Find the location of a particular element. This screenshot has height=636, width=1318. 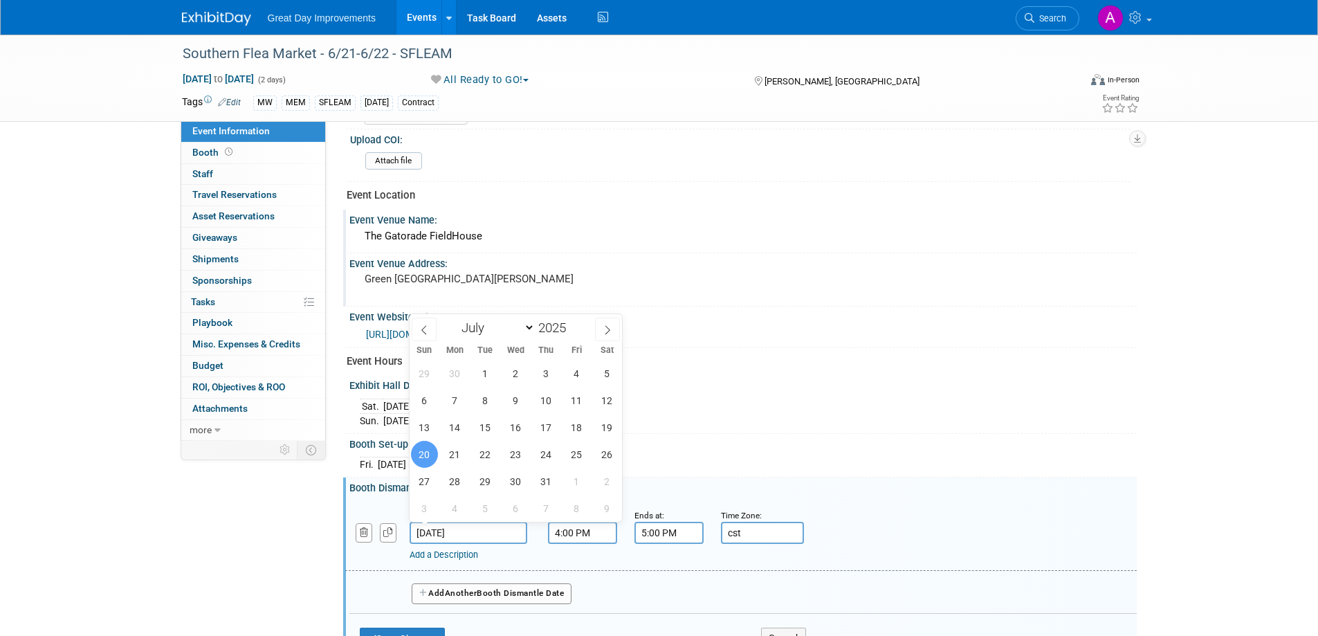

td: Toggle Event Tabs is located at coordinates (311, 450).